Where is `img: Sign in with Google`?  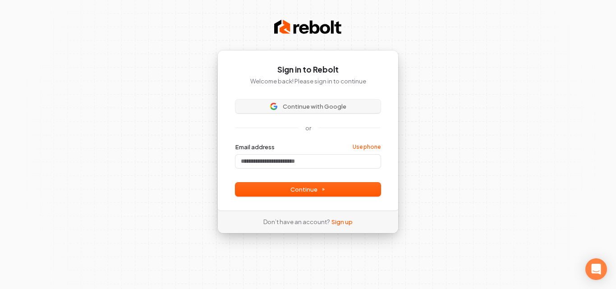 img: Sign in with Google is located at coordinates (274, 106).